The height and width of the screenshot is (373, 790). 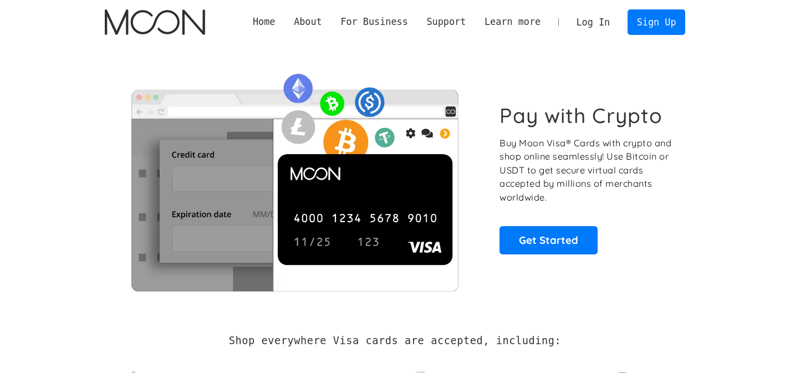 What do you see at coordinates (308, 22) in the screenshot?
I see `div: About` at bounding box center [308, 22].